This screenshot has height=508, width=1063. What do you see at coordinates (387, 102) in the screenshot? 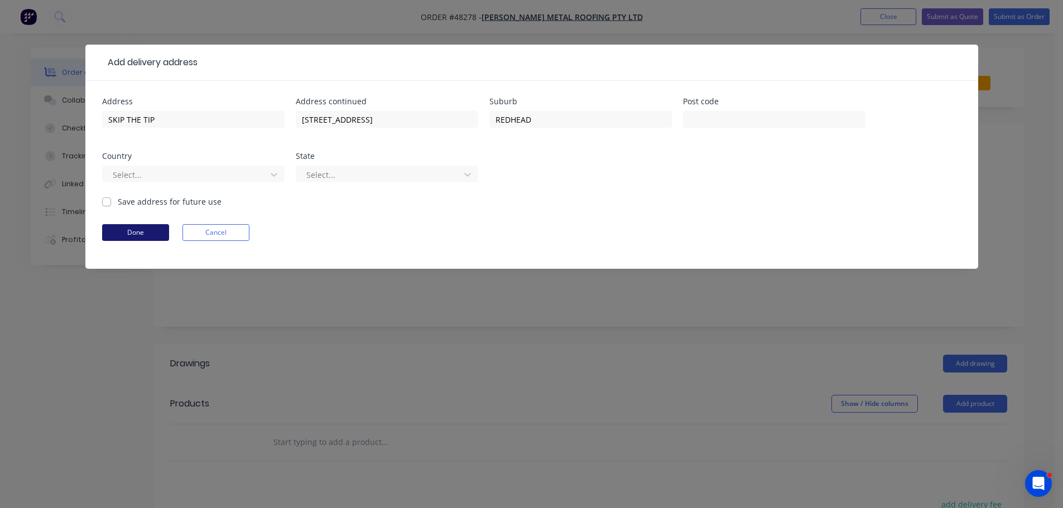
I see `div: Address continued` at bounding box center [387, 102].